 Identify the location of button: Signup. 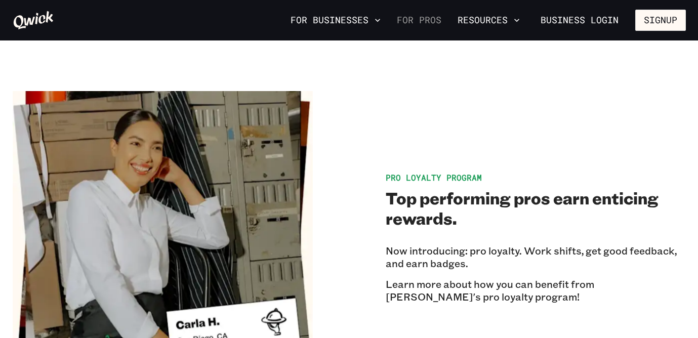
(660, 20).